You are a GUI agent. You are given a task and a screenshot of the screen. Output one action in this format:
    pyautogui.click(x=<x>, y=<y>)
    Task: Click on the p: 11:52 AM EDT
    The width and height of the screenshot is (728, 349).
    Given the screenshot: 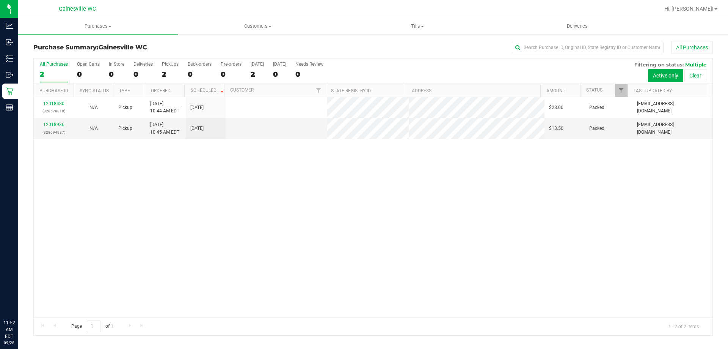 What is the action you would take?
    pyautogui.click(x=9, y=329)
    